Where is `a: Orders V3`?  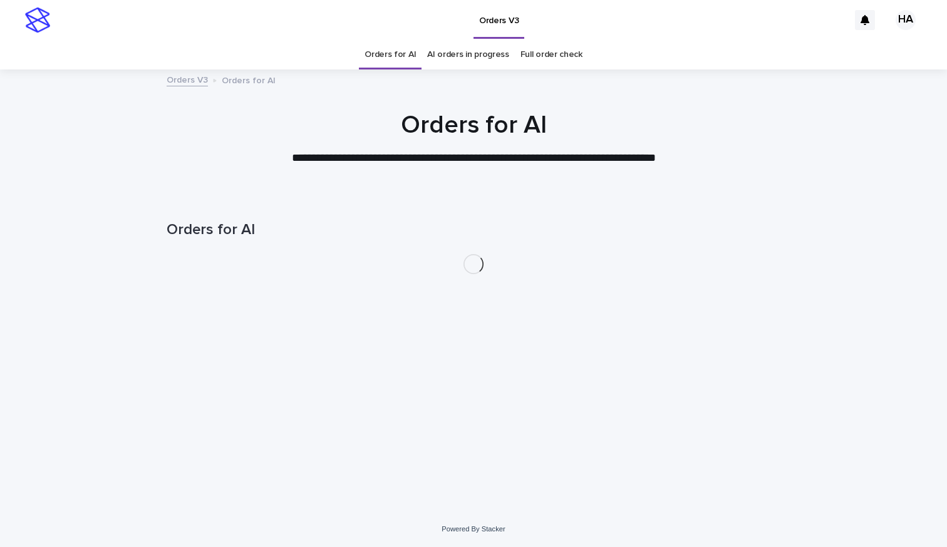
a: Orders V3 is located at coordinates (187, 79).